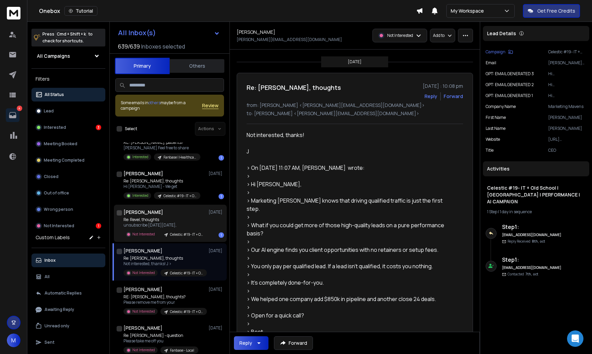  Describe the element at coordinates (495, 129) in the screenshot. I see `p: Last Name` at that location.